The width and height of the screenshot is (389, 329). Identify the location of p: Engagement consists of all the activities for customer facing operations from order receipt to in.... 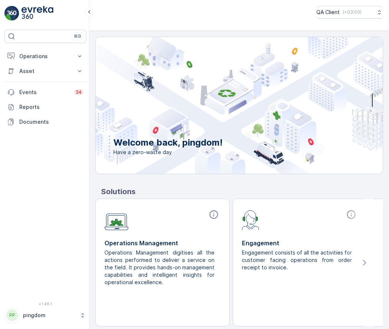
(296, 260).